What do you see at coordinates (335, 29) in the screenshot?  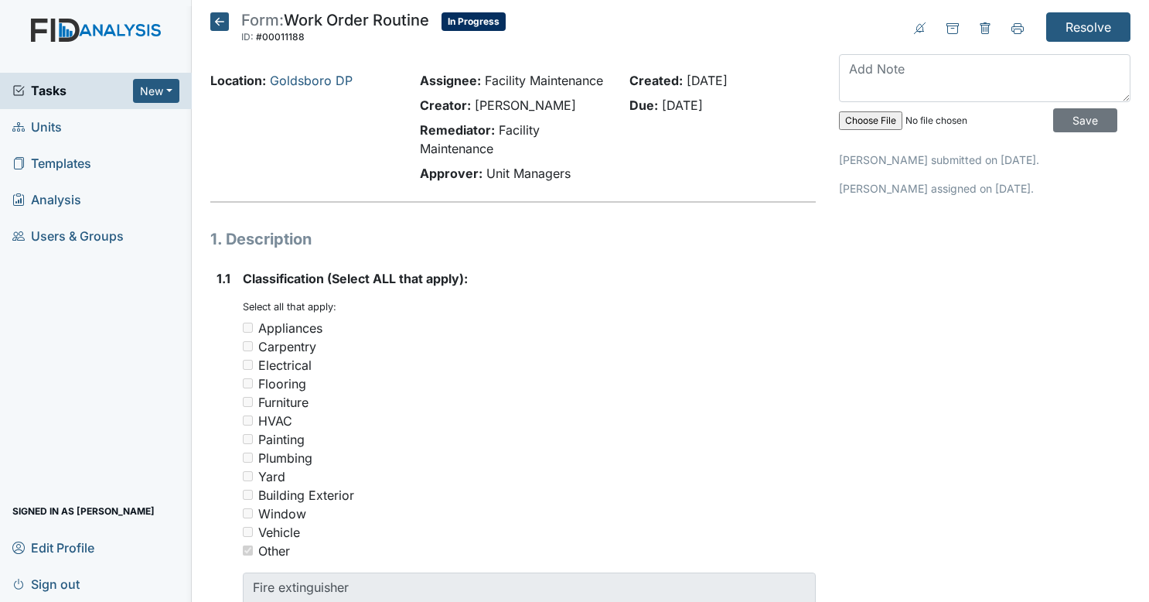 I see `div: Work Order Routine` at bounding box center [335, 29].